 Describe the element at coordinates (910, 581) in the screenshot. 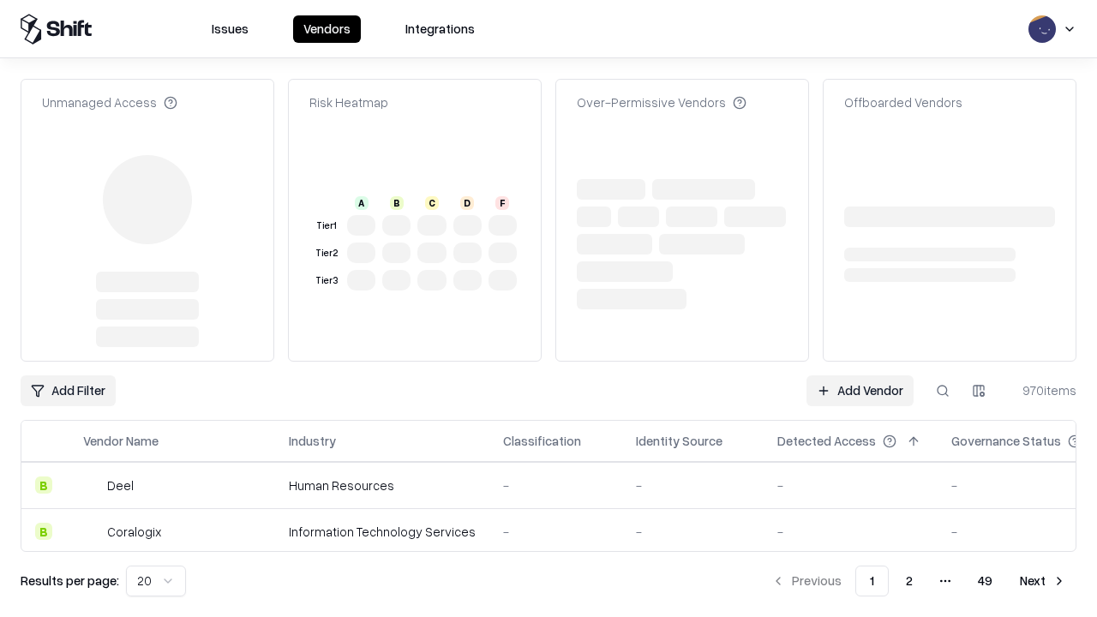

I see `button: 2` at that location.